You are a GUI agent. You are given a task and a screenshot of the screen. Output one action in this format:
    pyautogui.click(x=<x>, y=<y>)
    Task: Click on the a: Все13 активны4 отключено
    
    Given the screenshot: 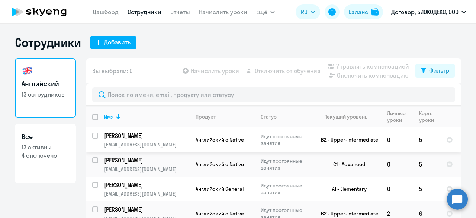 What is the action you would take?
    pyautogui.click(x=45, y=153)
    